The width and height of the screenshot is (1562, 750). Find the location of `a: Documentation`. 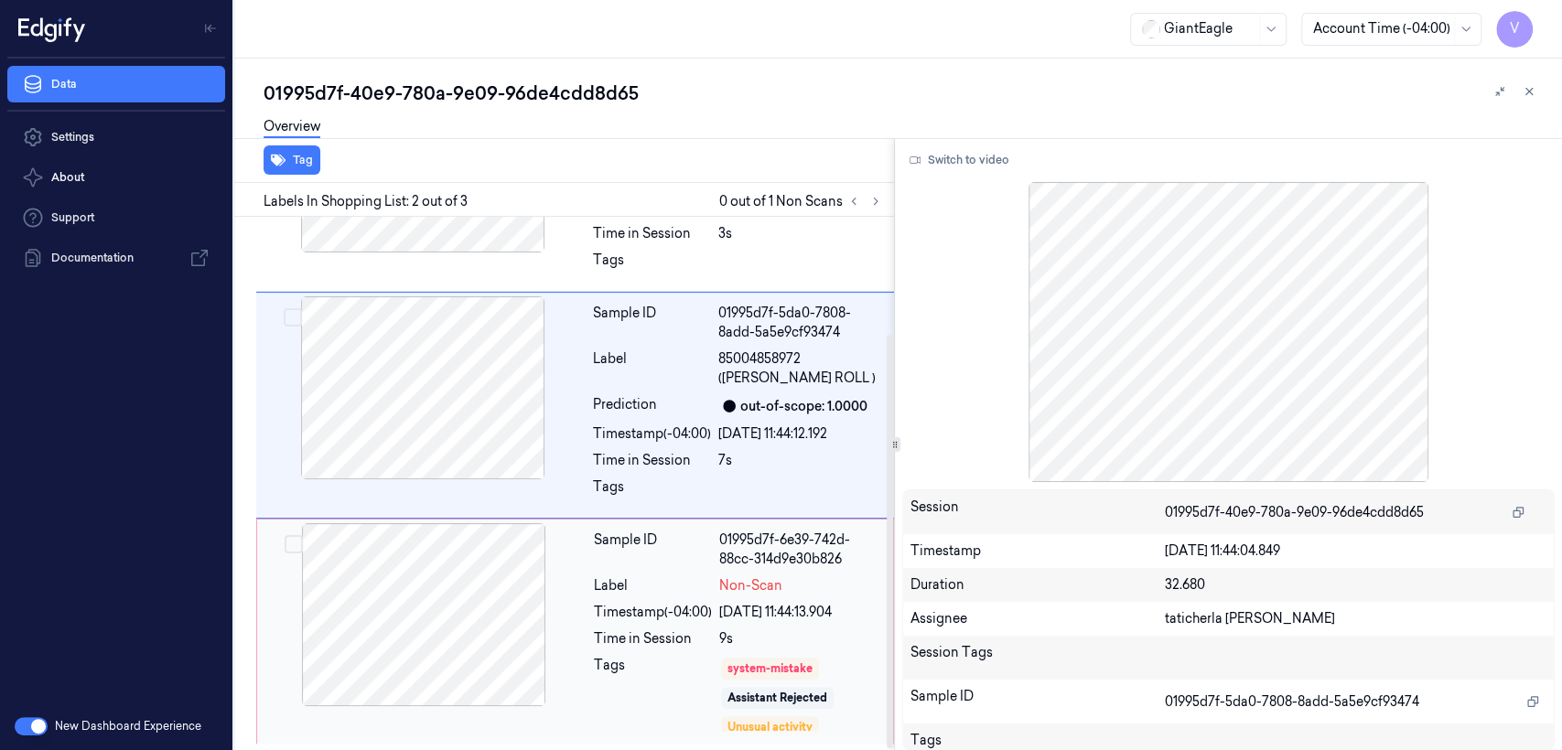

a: Documentation is located at coordinates (116, 258).